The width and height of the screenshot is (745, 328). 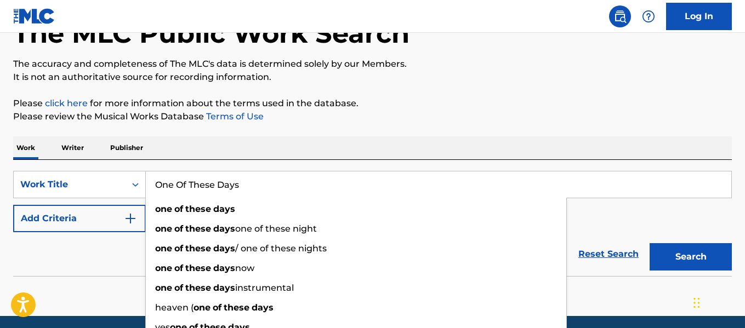 What do you see at coordinates (276, 229) in the screenshot?
I see `span: one of these night` at bounding box center [276, 229].